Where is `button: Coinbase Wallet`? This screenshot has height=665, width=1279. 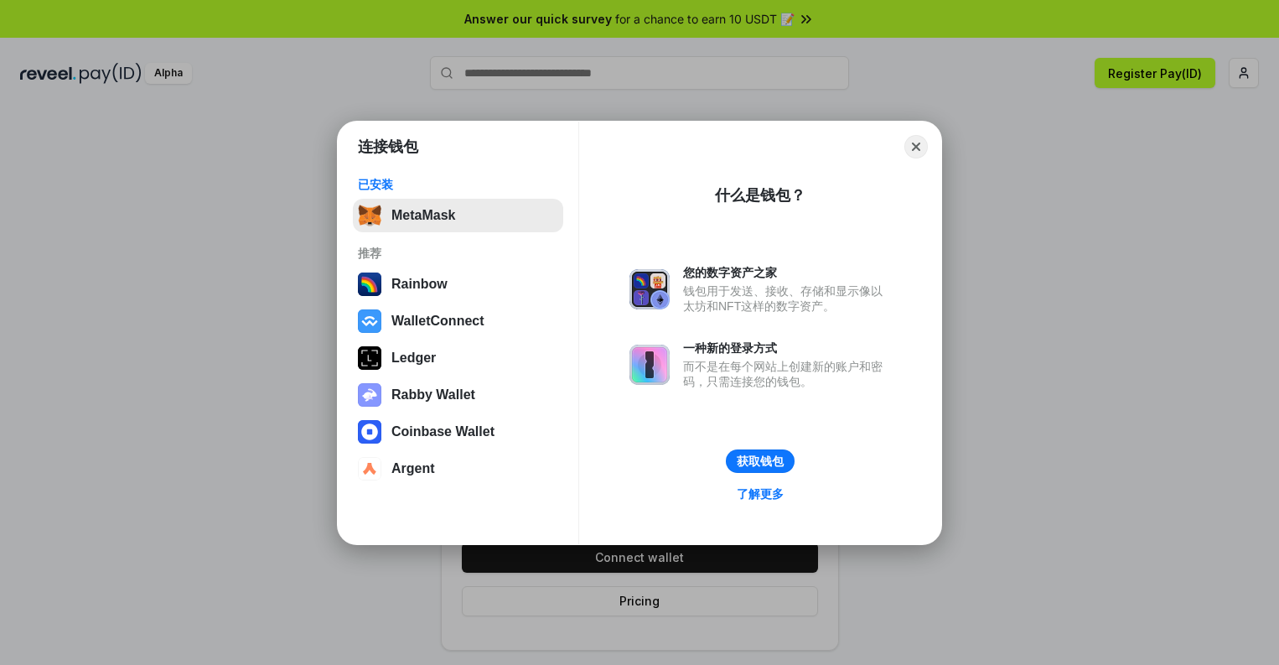
button: Coinbase Wallet is located at coordinates (458, 432).